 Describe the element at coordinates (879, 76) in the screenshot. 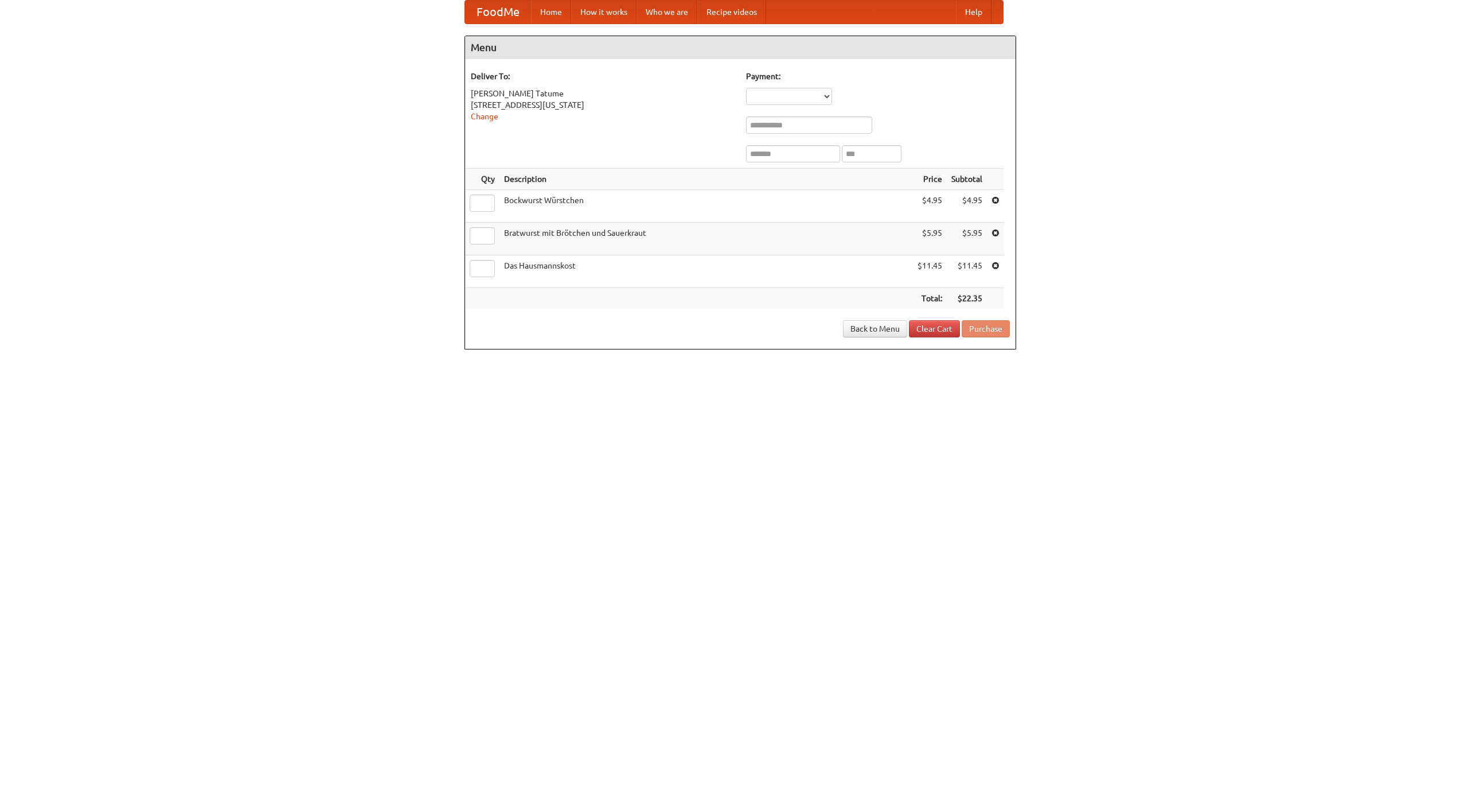

I see `h5: Payment:` at that location.